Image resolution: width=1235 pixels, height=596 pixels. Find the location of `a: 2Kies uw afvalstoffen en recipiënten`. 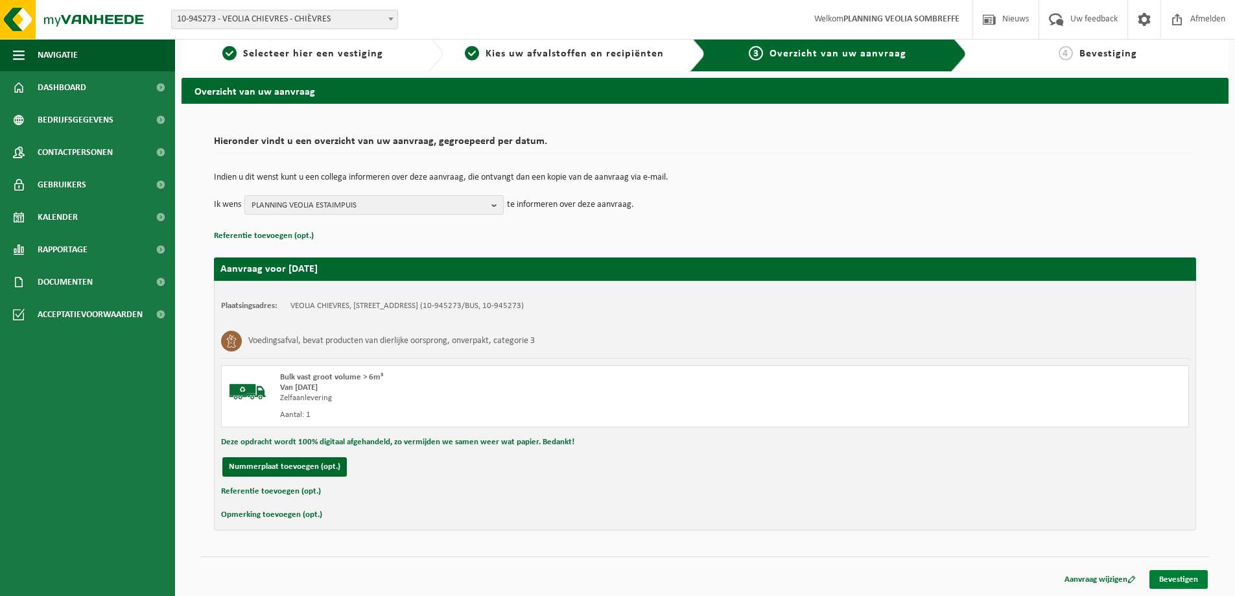

a: 2Kies uw afvalstoffen en recipiënten is located at coordinates (564, 54).